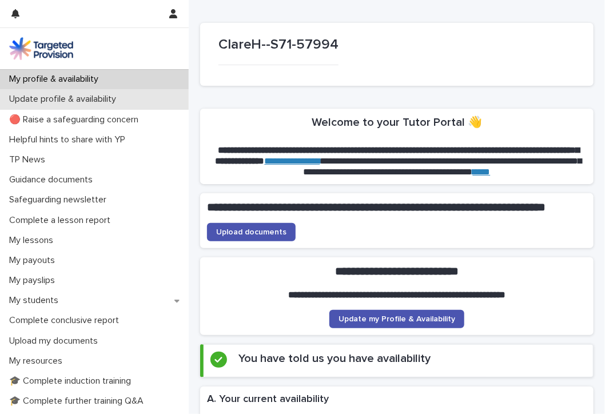  What do you see at coordinates (56, 79) in the screenshot?
I see `p: My profile & availability` at bounding box center [56, 79].